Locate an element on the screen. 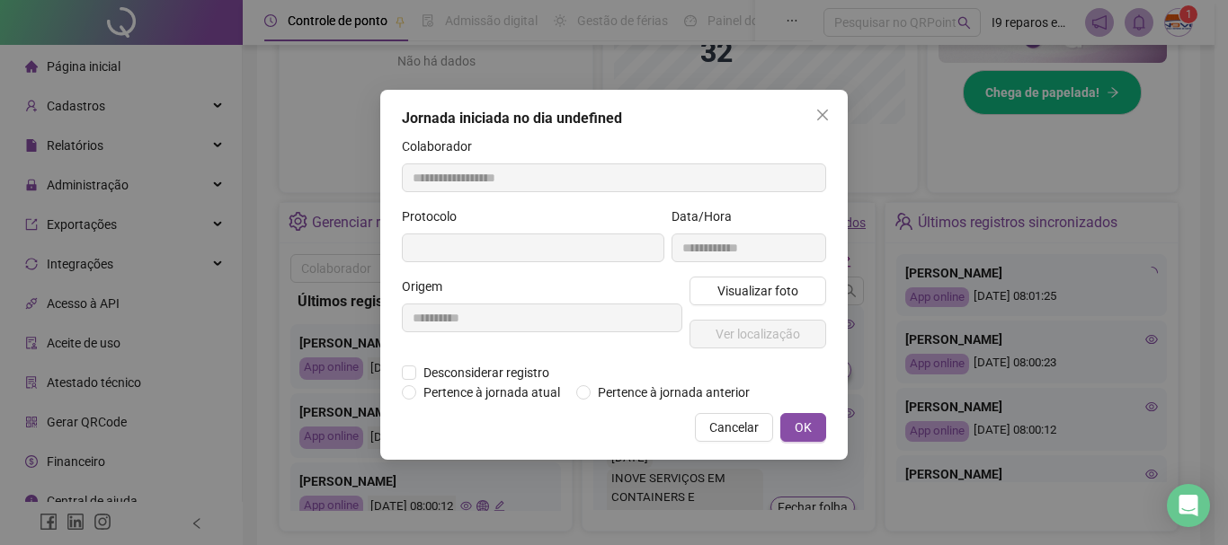 The width and height of the screenshot is (1228, 545). label: Origem is located at coordinates (428, 287).